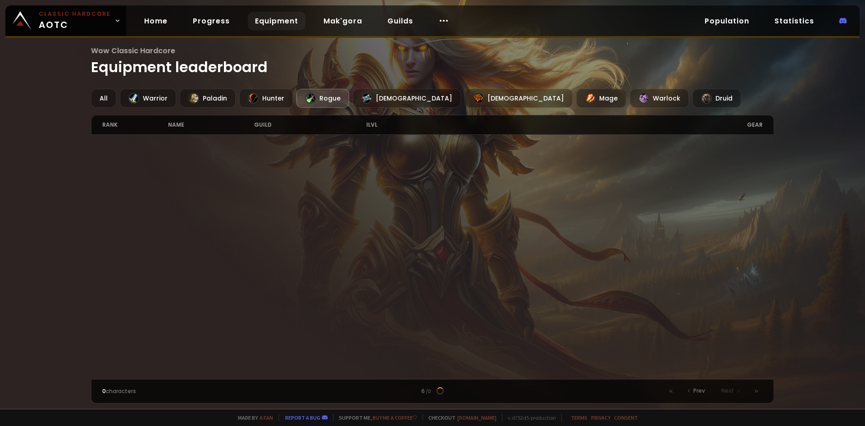 Image resolution: width=865 pixels, height=426 pixels. I want to click on div: Warrior, so click(148, 98).